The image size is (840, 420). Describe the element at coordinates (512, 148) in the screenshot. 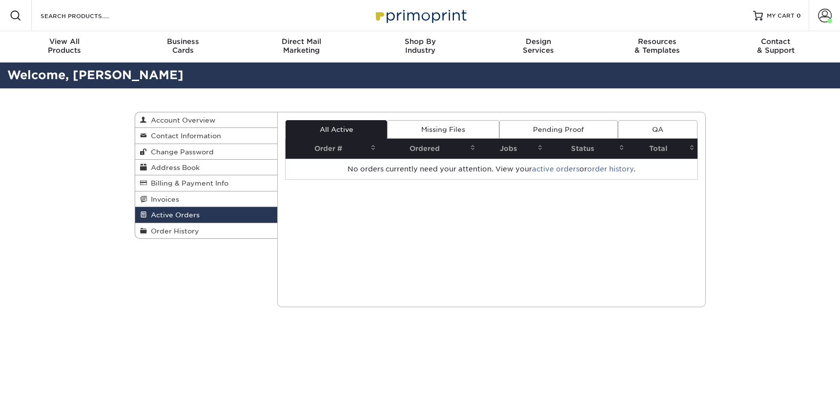

I see `th: Jobs` at that location.